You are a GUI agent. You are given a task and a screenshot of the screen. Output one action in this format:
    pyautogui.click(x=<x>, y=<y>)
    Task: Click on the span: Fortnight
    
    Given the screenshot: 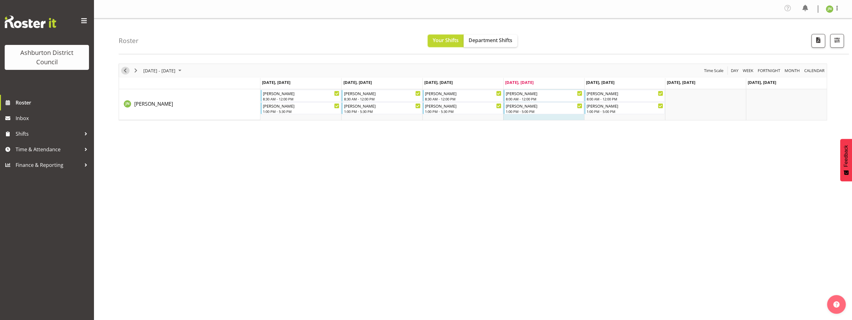 What is the action you would take?
    pyautogui.click(x=769, y=71)
    